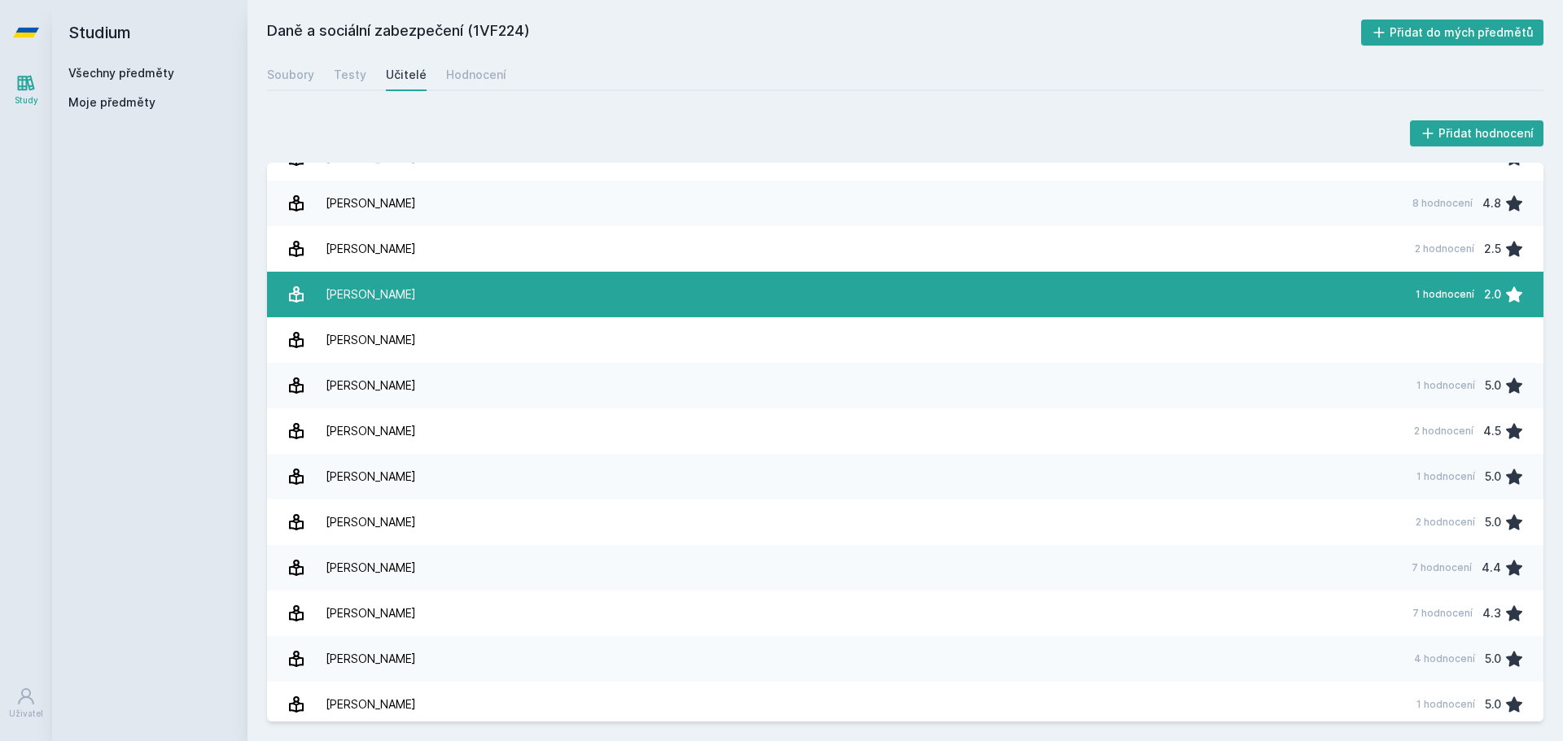 This screenshot has width=1563, height=741. I want to click on h2: Daně a sociální zabezpečení (1VF224), so click(814, 33).